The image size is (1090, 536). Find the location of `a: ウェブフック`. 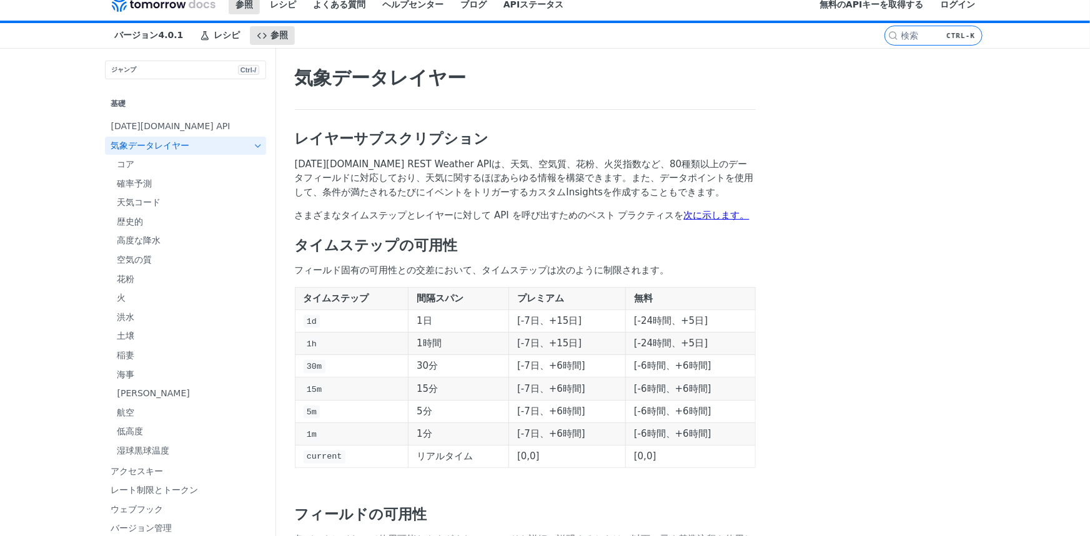

a: ウェブフック is located at coordinates (185, 510).